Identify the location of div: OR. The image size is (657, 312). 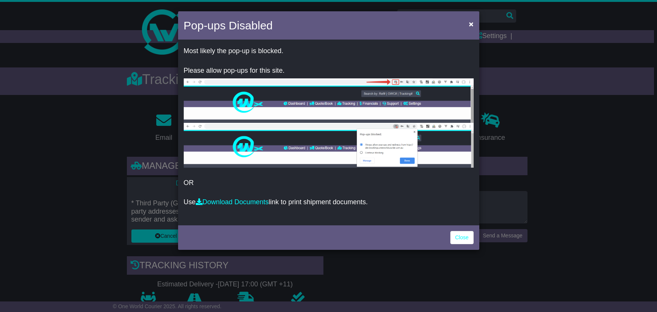
(329, 132).